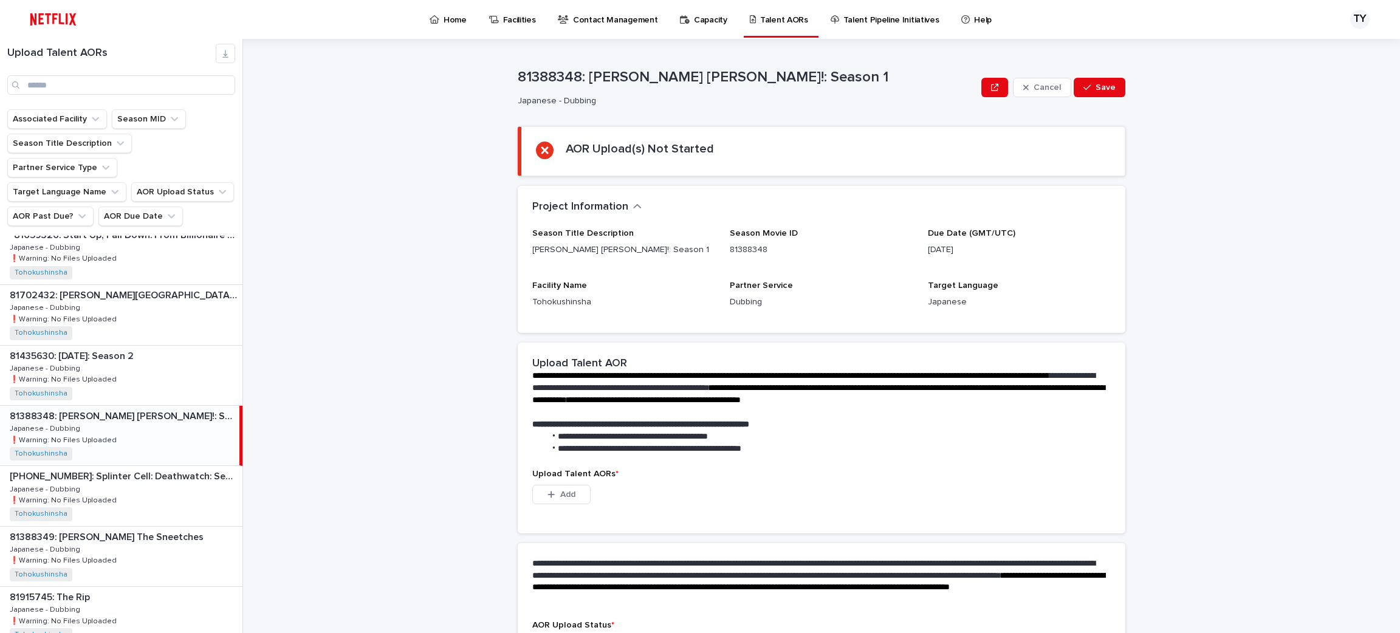 This screenshot has height=633, width=1400. I want to click on p: 81388348, so click(821, 250).